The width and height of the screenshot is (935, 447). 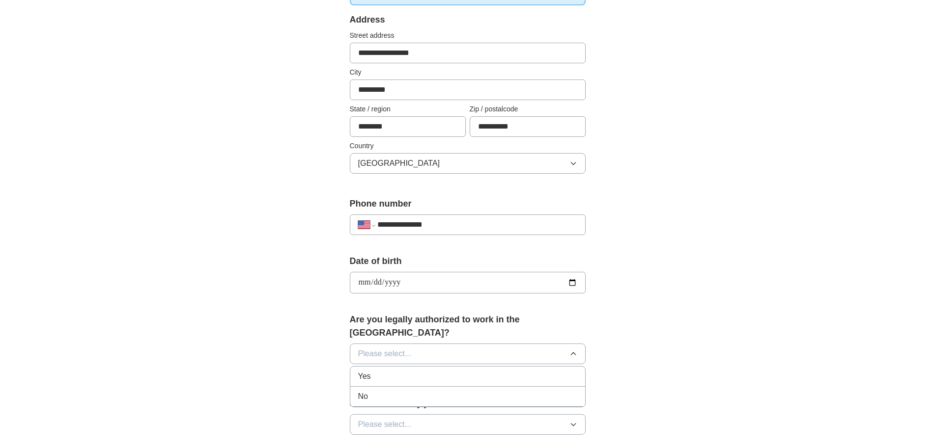 What do you see at coordinates (408, 109) in the screenshot?
I see `label: State / region` at bounding box center [408, 109].